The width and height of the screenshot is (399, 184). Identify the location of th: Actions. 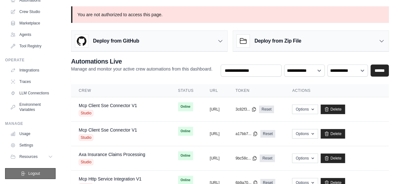
(337, 91).